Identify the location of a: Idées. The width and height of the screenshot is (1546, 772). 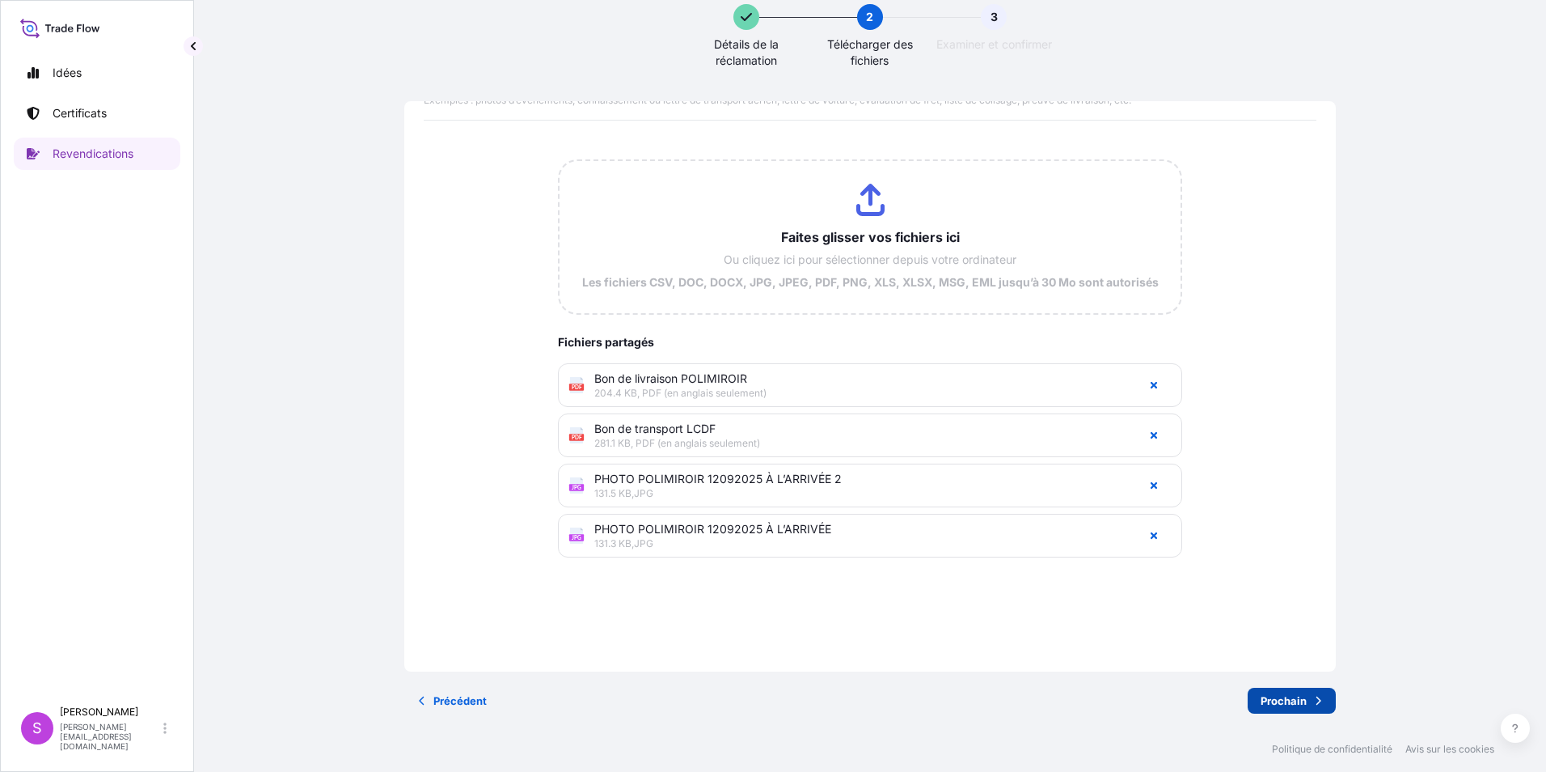
(97, 73).